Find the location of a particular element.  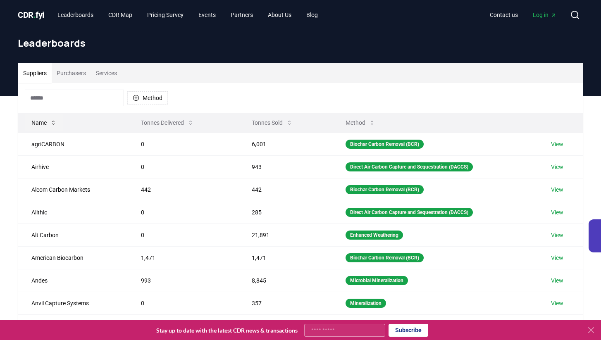

a: CDR Map is located at coordinates (120, 15).